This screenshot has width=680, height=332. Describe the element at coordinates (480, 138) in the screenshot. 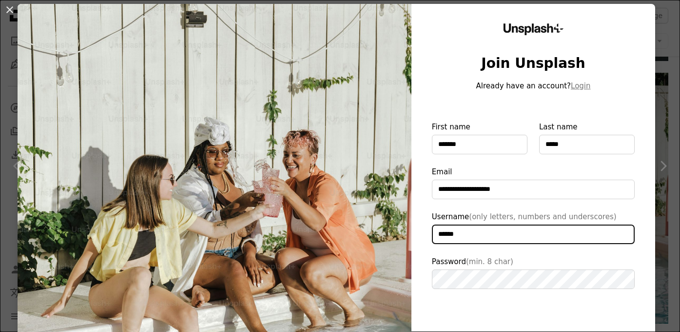

I see `label: First name` at that location.